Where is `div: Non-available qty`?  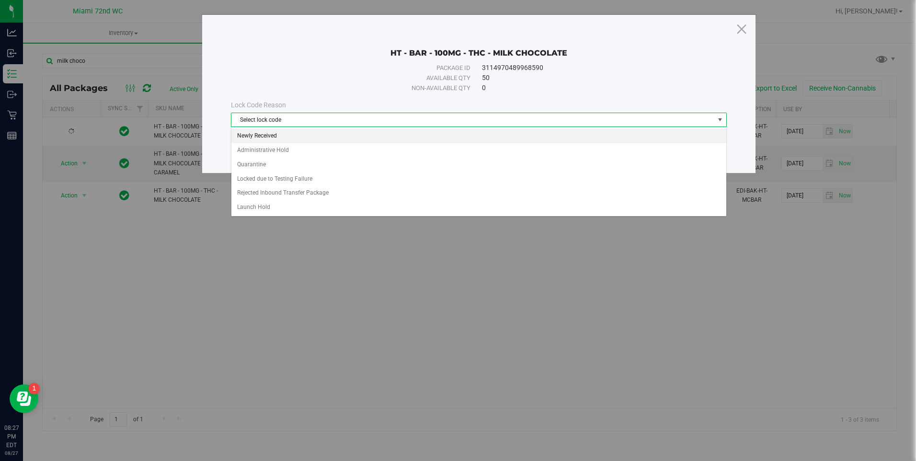
div: Non-available qty is located at coordinates (361, 88).